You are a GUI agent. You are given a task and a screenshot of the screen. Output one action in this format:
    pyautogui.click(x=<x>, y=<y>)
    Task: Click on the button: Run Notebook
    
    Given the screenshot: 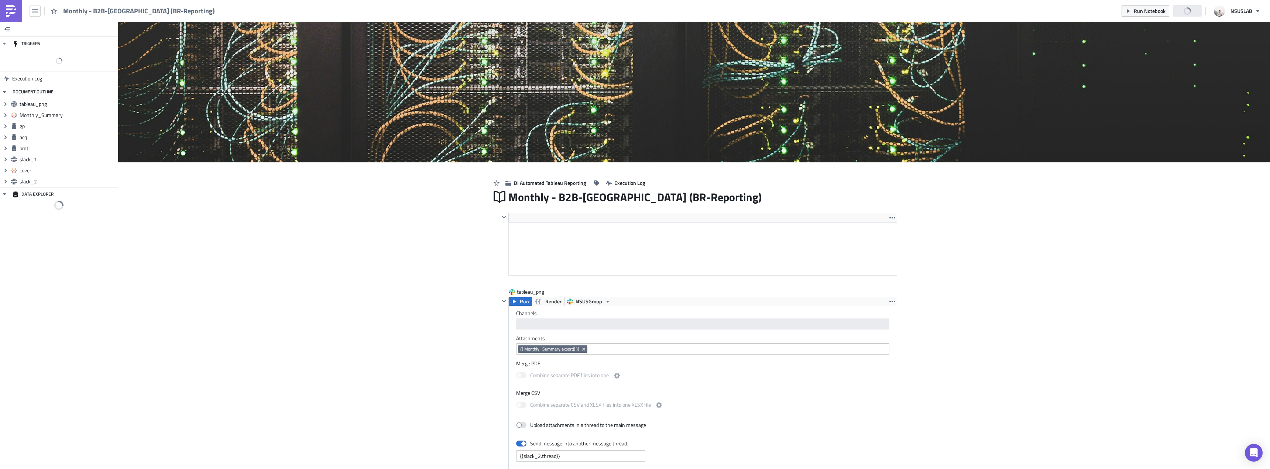 What is the action you would take?
    pyautogui.click(x=1145, y=11)
    